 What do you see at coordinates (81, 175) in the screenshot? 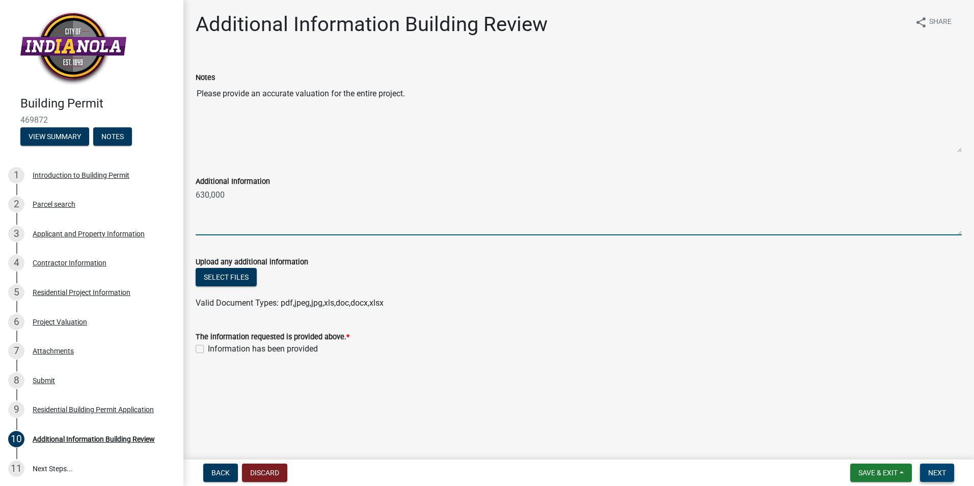
I see `div: Introduction to Building Permit` at bounding box center [81, 175].